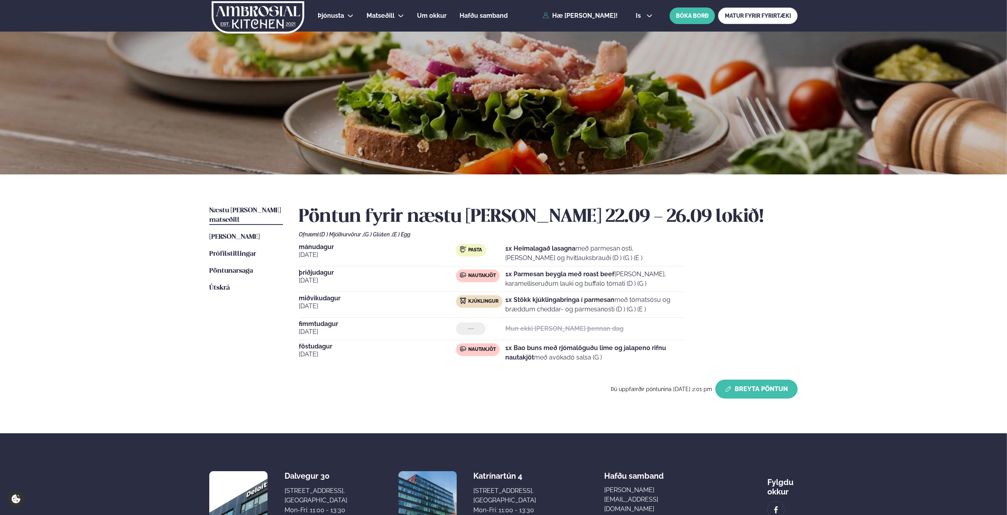 The height and width of the screenshot is (515, 1007). I want to click on a: Um okkur, so click(432, 16).